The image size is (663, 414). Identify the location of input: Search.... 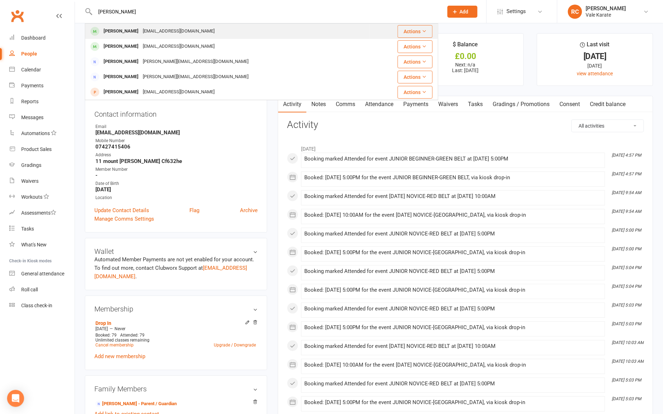
(266, 12).